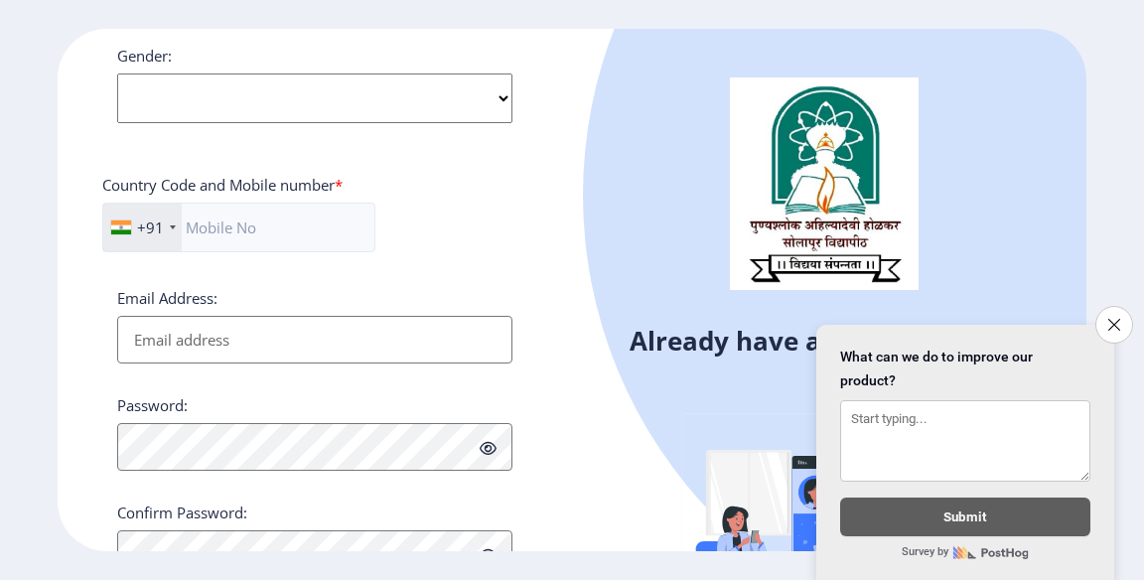  Describe the element at coordinates (144, 56) in the screenshot. I see `label: Gender:` at that location.